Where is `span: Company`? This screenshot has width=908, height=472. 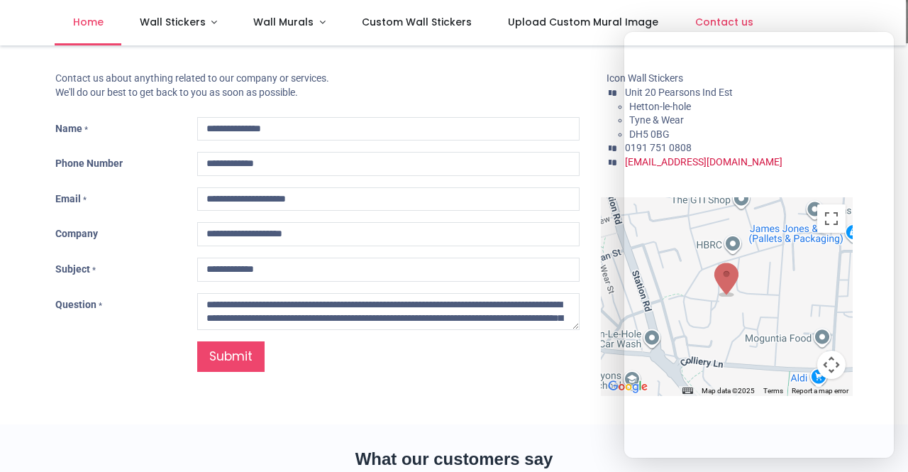 span: Company is located at coordinates (77, 233).